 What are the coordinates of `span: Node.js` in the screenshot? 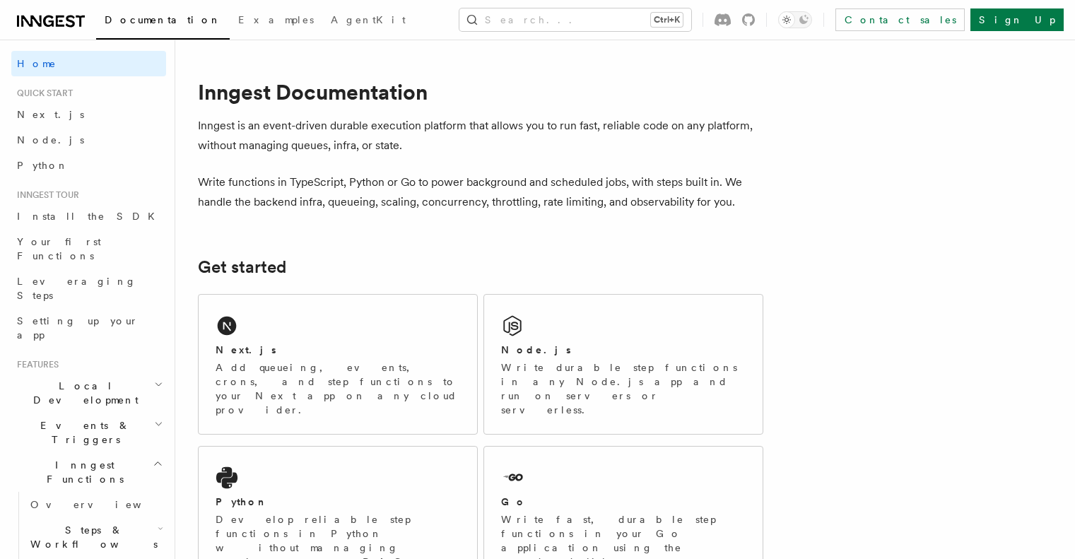 It's located at (50, 140).